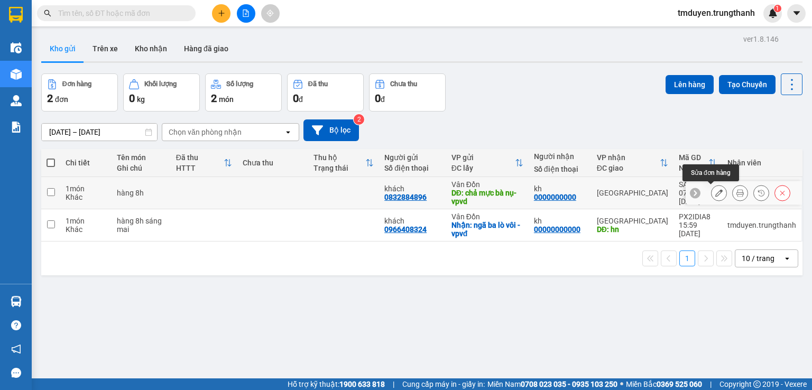  I want to click on div: Tên món, so click(141, 157).